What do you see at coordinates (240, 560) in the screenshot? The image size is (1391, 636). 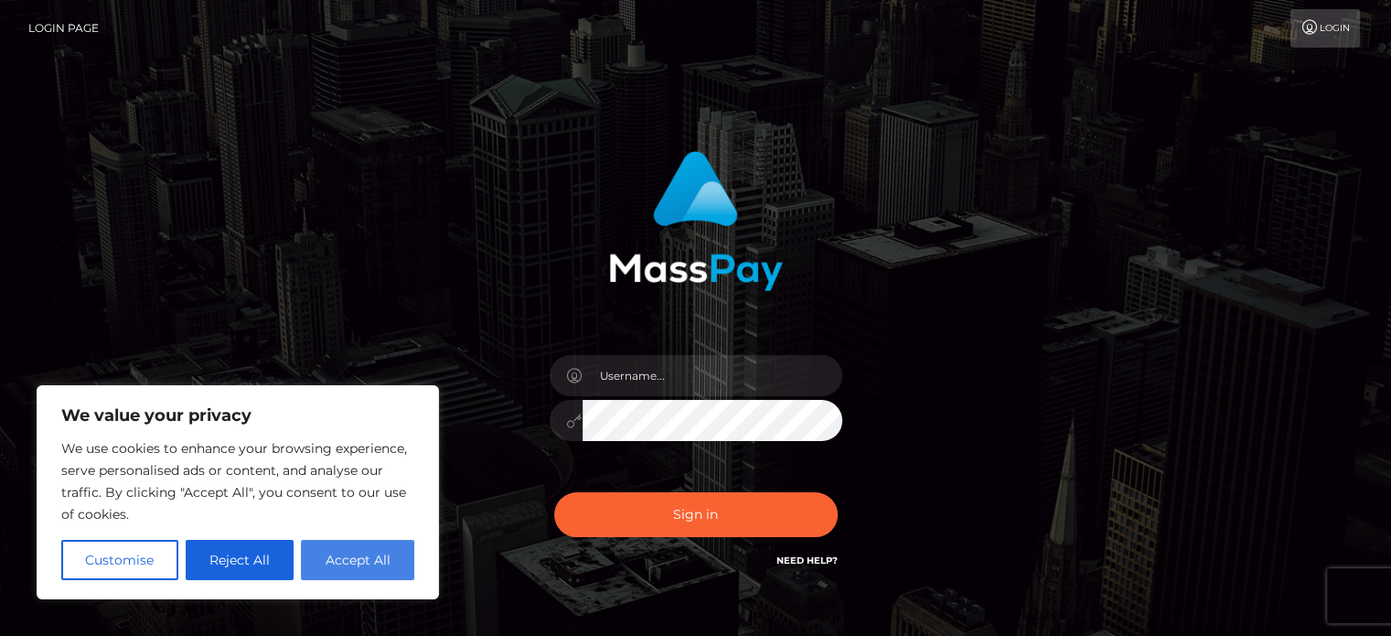 I see `button: Reject All` at bounding box center [240, 560].